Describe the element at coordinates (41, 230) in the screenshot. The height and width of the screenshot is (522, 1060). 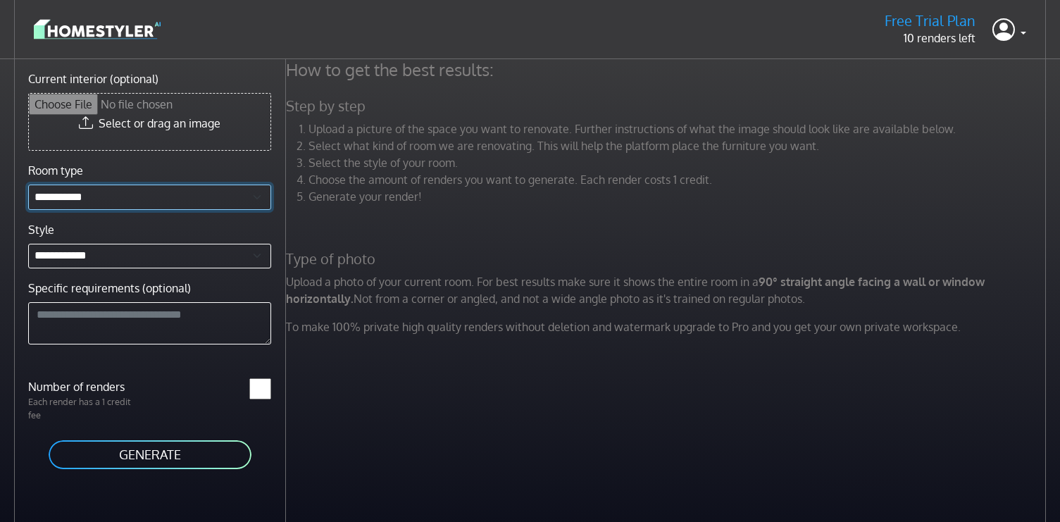
I see `label: Style` at that location.